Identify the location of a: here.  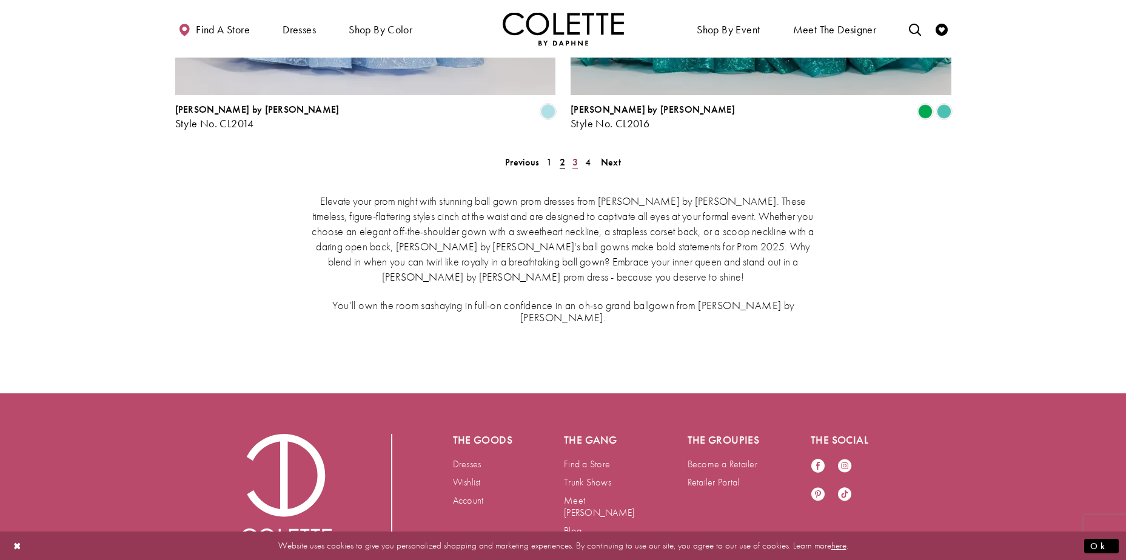
(839, 546).